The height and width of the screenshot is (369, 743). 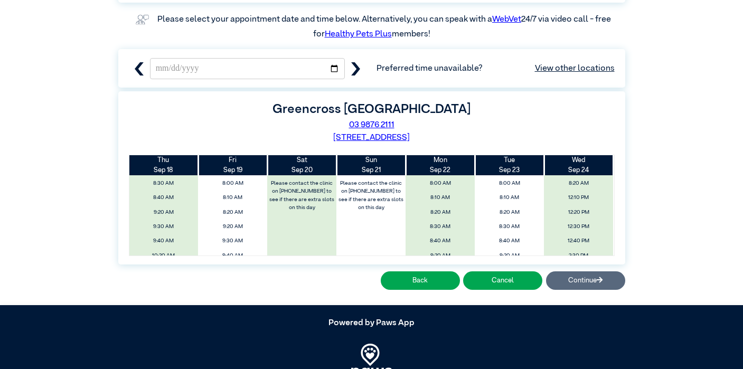 What do you see at coordinates (578, 197) in the screenshot?
I see `span: 12:10 PM` at bounding box center [578, 197].